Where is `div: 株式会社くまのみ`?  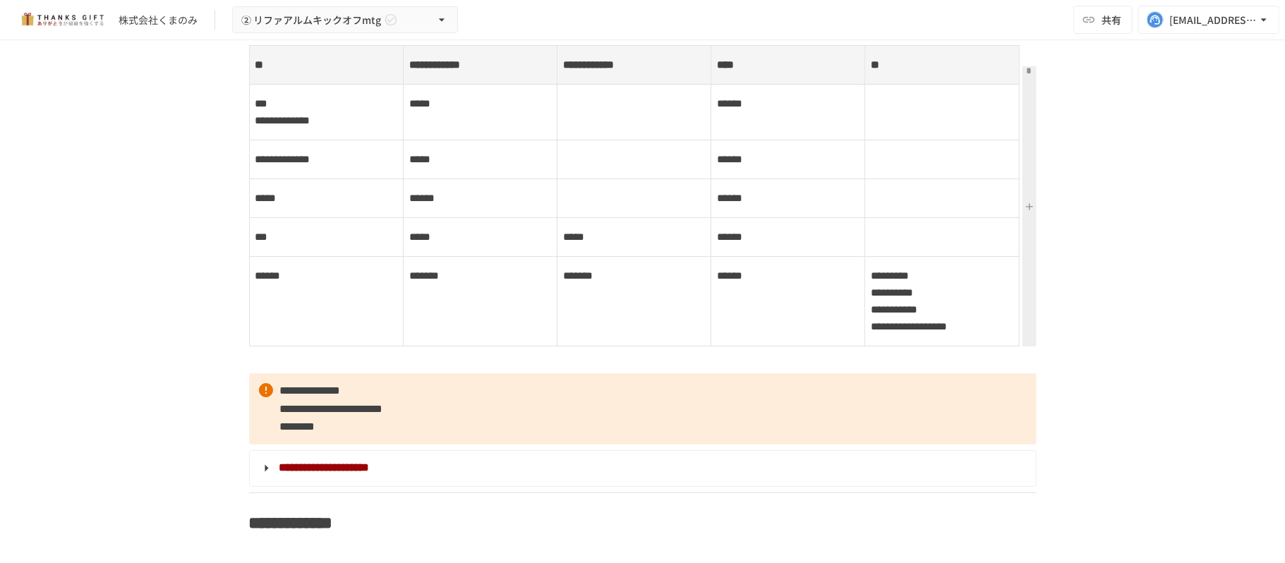
div: 株式会社くまのみ is located at coordinates (158, 20).